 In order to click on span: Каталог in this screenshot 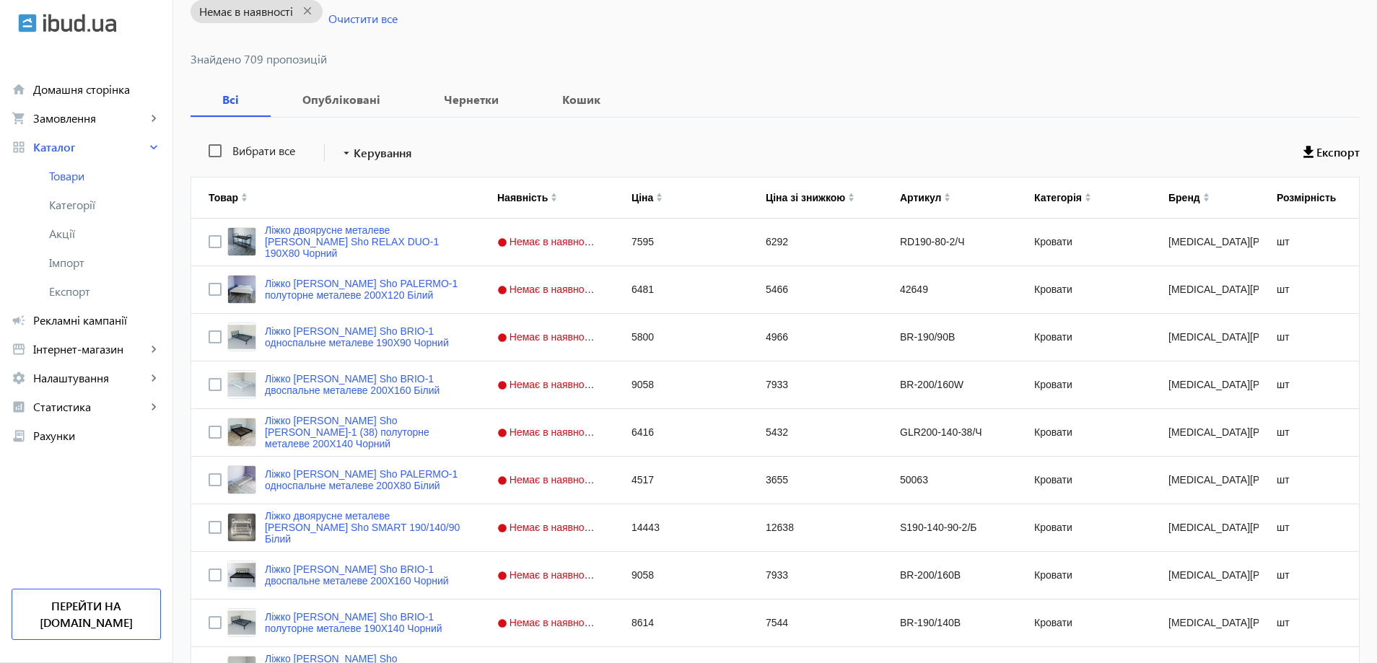, I will do `click(89, 147)`.